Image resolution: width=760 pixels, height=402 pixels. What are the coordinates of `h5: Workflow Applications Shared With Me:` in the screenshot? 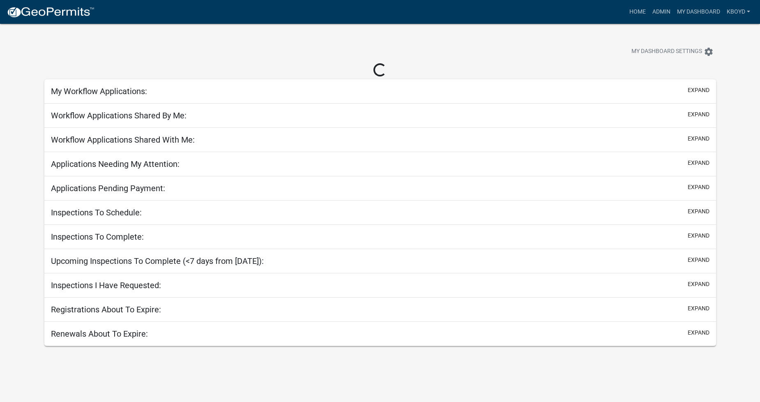 It's located at (123, 140).